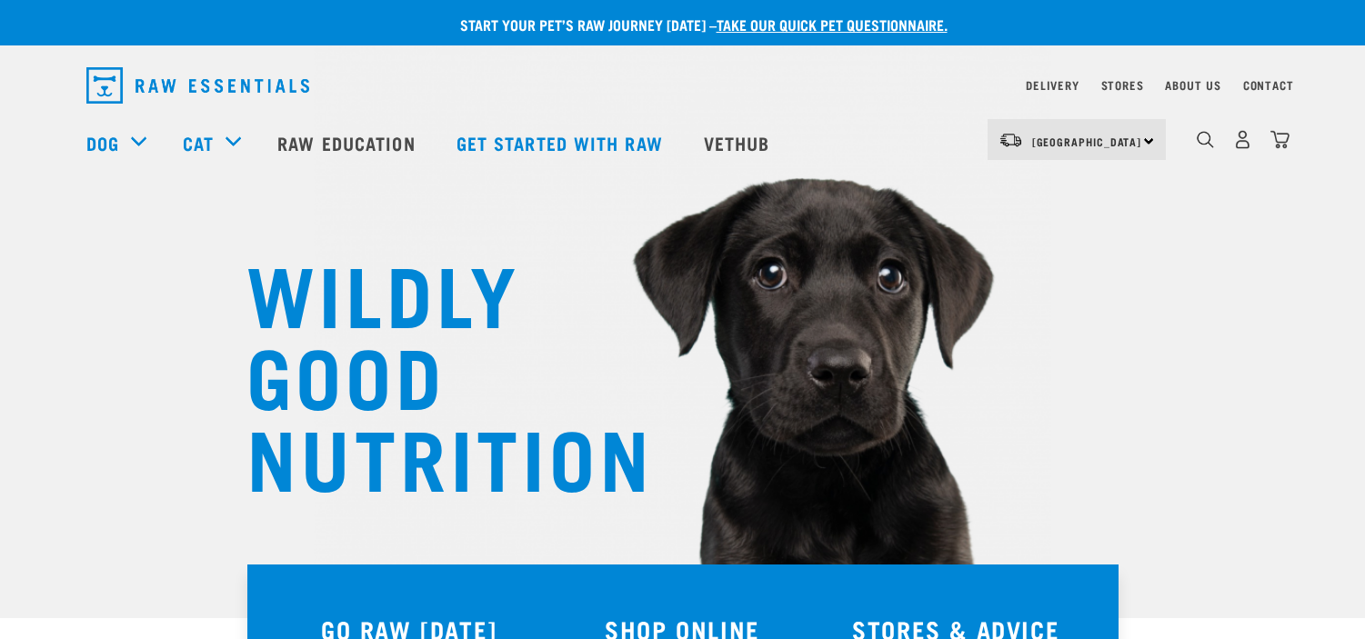 This screenshot has height=639, width=1365. What do you see at coordinates (197, 85) in the screenshot?
I see `img: Raw Essentials Logo` at bounding box center [197, 85].